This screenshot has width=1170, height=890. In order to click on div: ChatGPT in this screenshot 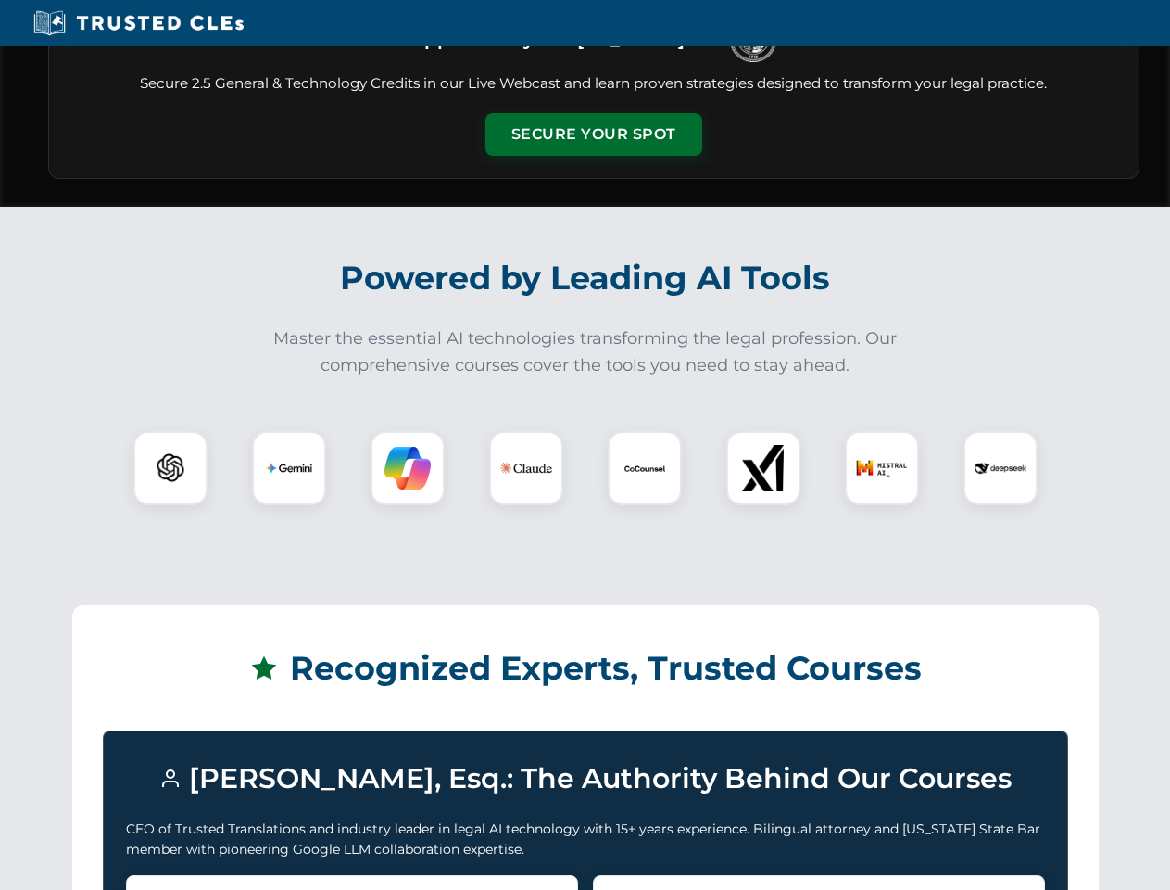, I will do `click(171, 468)`.